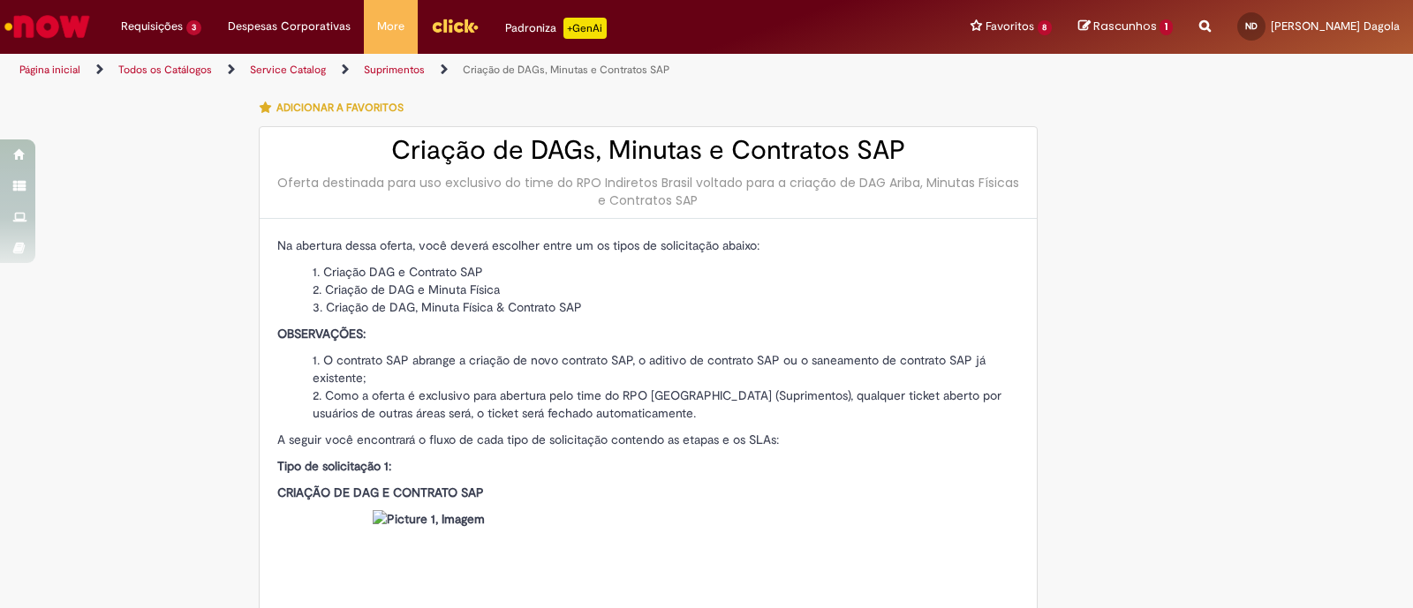 The width and height of the screenshot is (1413, 608). I want to click on a: Criação de DAGs, Minutas e Contratos SAP, so click(566, 70).